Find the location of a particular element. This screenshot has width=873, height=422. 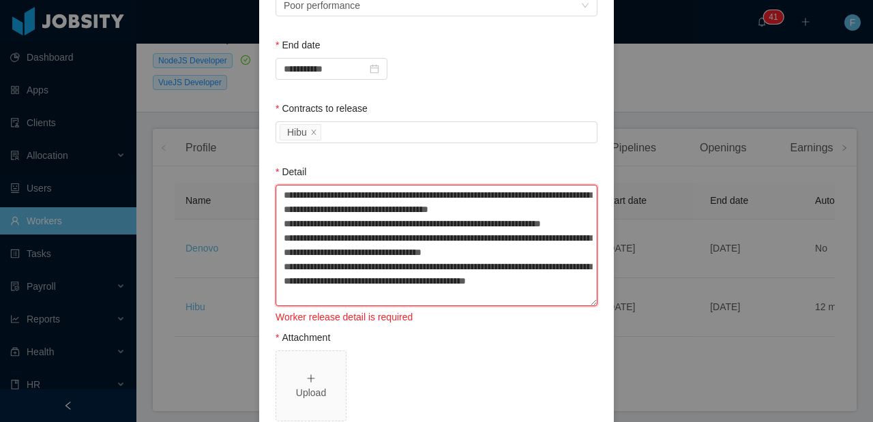

span: icon: plusUpload is located at coordinates (311, 386).